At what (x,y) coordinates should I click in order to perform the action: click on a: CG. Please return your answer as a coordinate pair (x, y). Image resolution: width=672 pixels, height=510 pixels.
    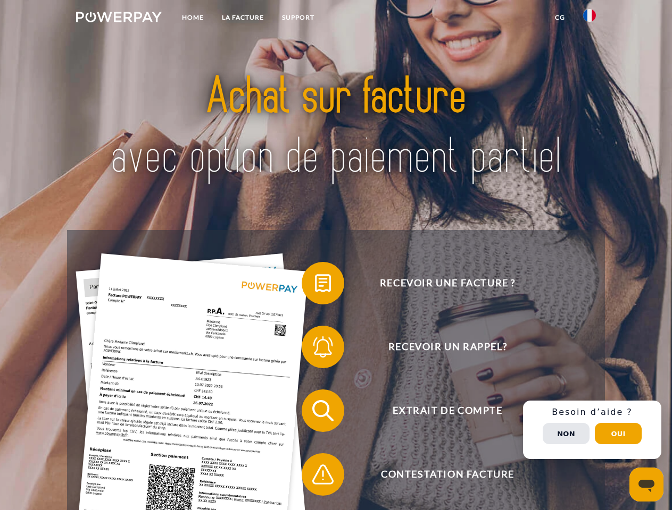
    Looking at the image, I should click on (559, 18).